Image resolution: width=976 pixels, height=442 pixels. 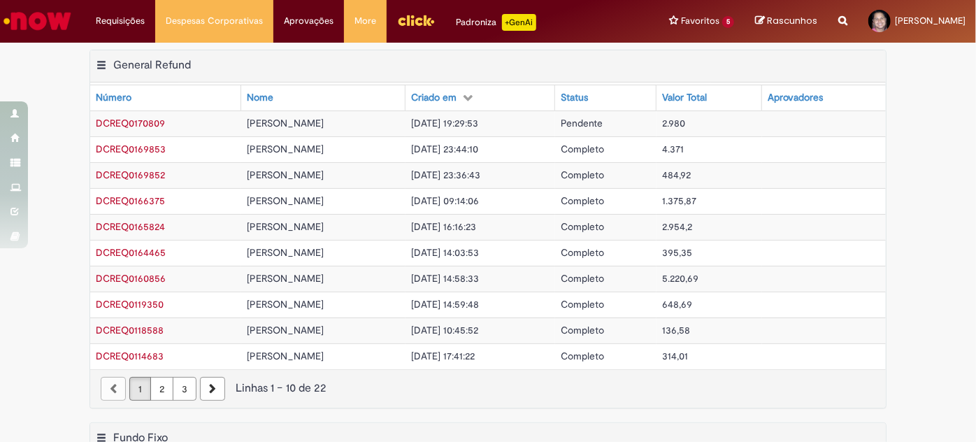 What do you see at coordinates (676, 330) in the screenshot?
I see `span: 136,58` at bounding box center [676, 330].